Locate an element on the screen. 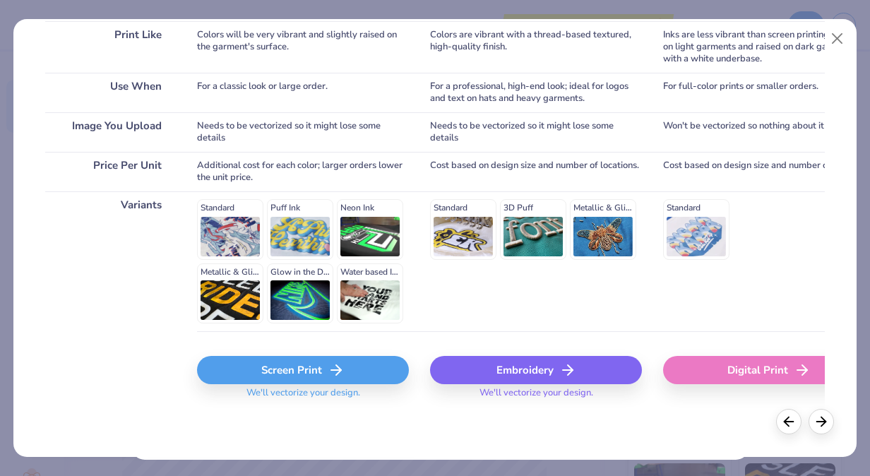  div: Screen Print is located at coordinates (303, 370).